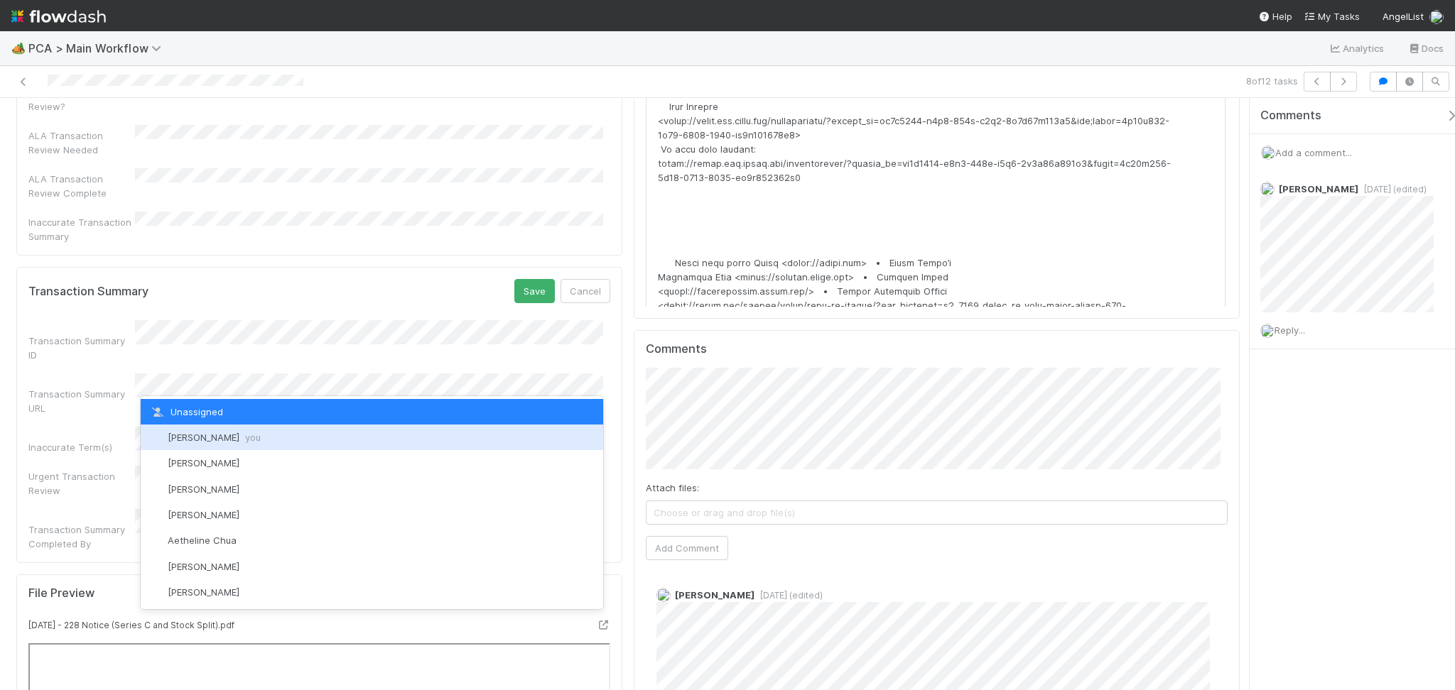 The image size is (1455, 690). Describe the element at coordinates (61, 594) in the screenshot. I see `h5: File Preview` at that location.